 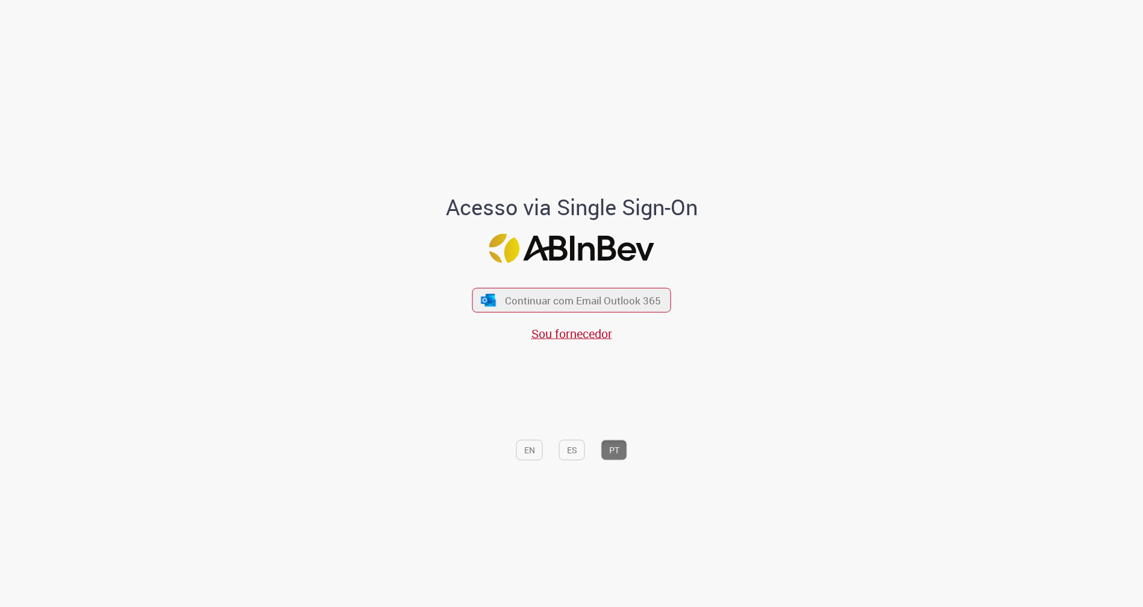 What do you see at coordinates (572, 333) in the screenshot?
I see `a: Sou fornecedor` at bounding box center [572, 333].